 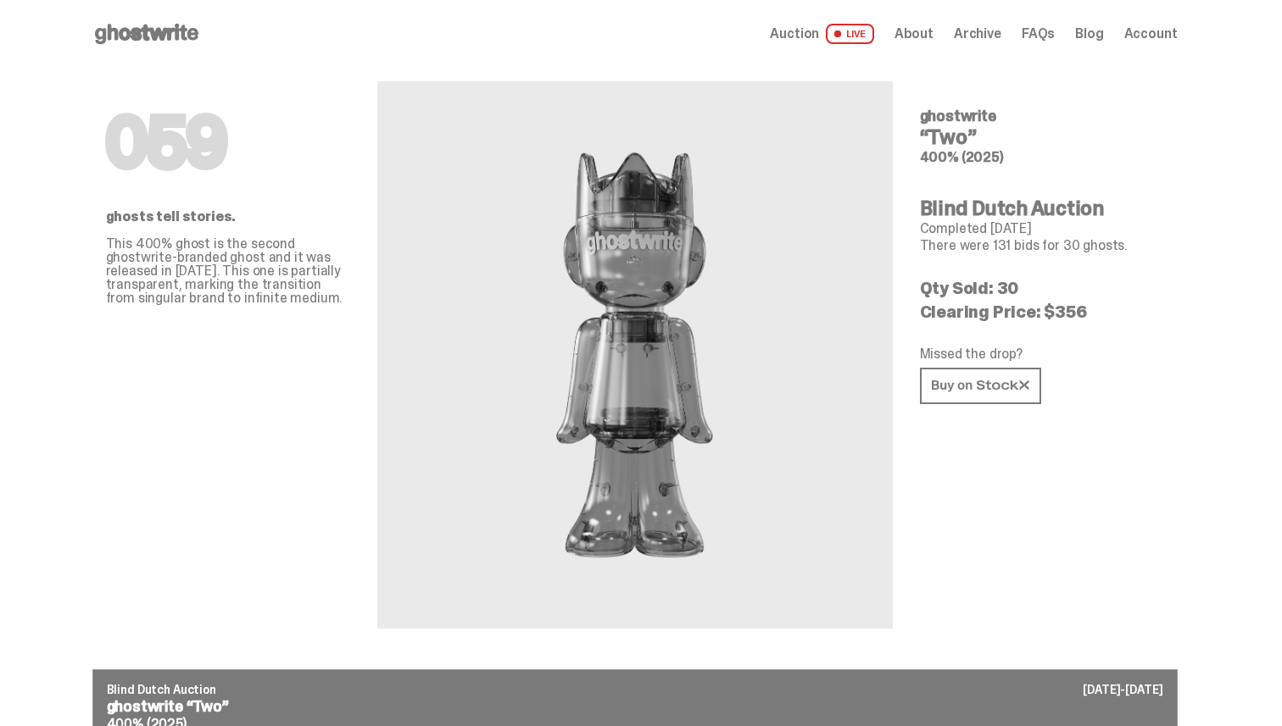 I want to click on span: FAQs, so click(x=1038, y=34).